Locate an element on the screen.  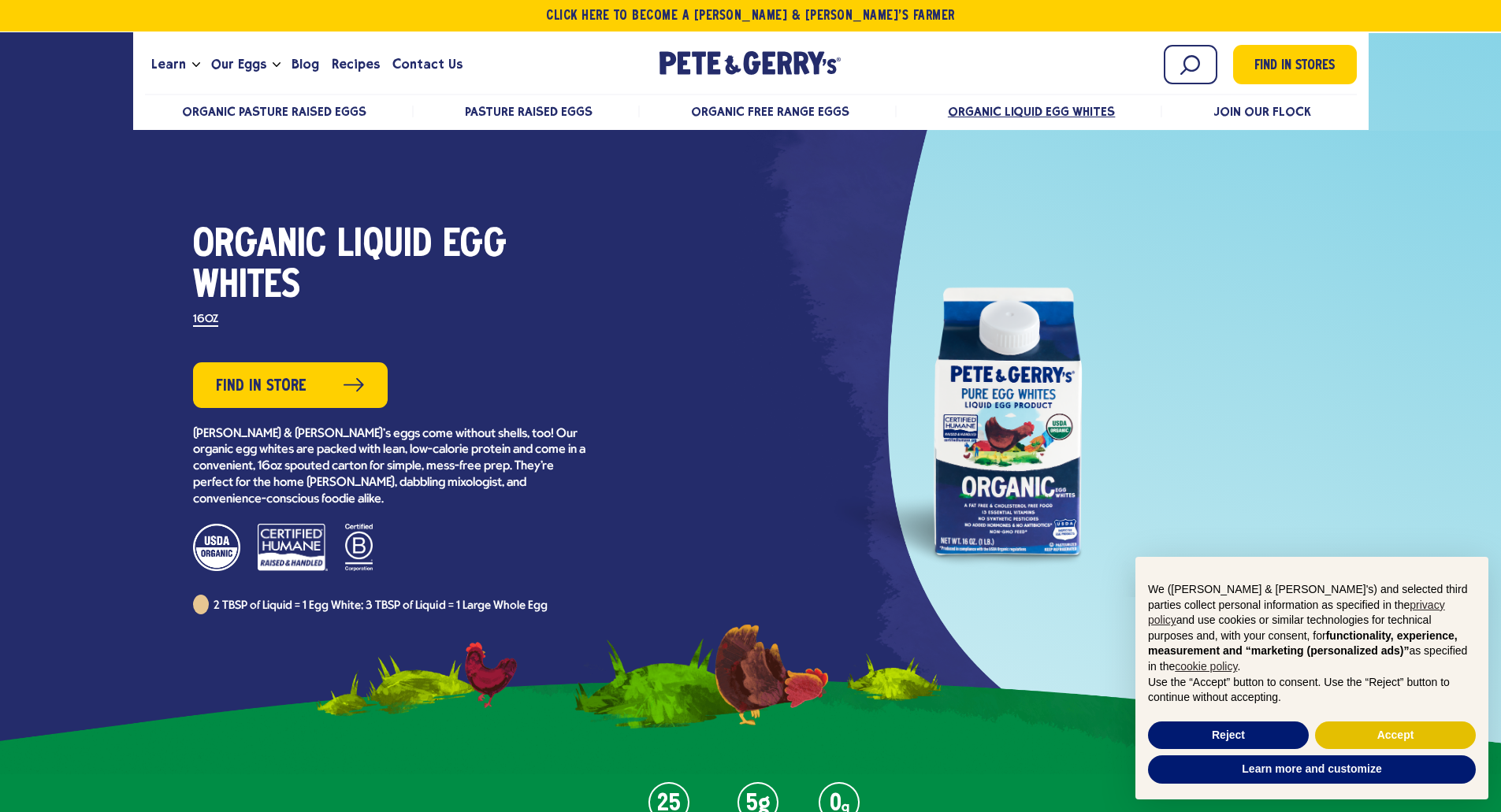
a: Find in Stores is located at coordinates (1294, 65).